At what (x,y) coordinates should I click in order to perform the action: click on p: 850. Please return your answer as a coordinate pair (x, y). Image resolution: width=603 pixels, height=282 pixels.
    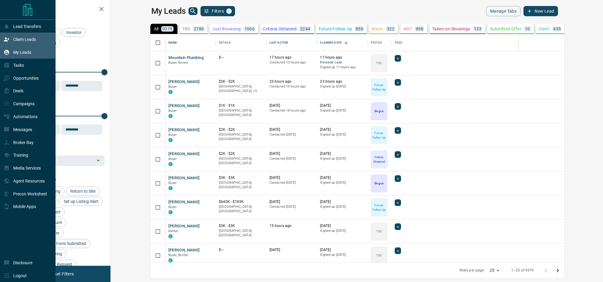
    Looking at the image, I should click on (359, 29).